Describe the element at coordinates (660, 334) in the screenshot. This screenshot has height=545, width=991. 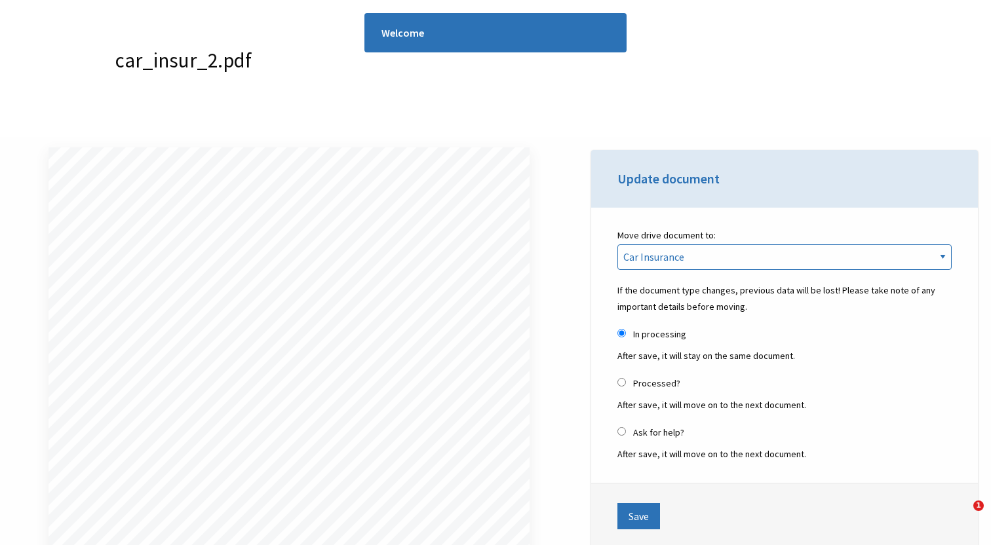
I see `label: In processing` at that location.